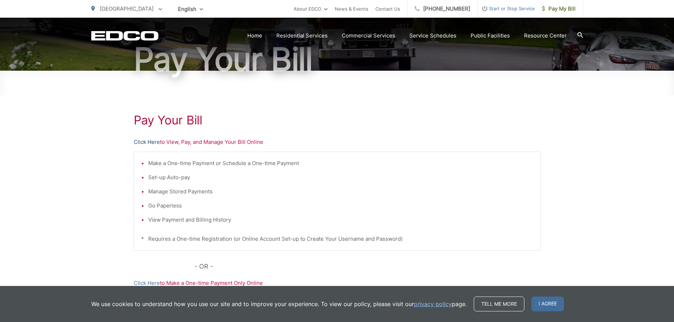 The width and height of the screenshot is (674, 322). Describe the element at coordinates (351, 9) in the screenshot. I see `a: News & Events` at that location.